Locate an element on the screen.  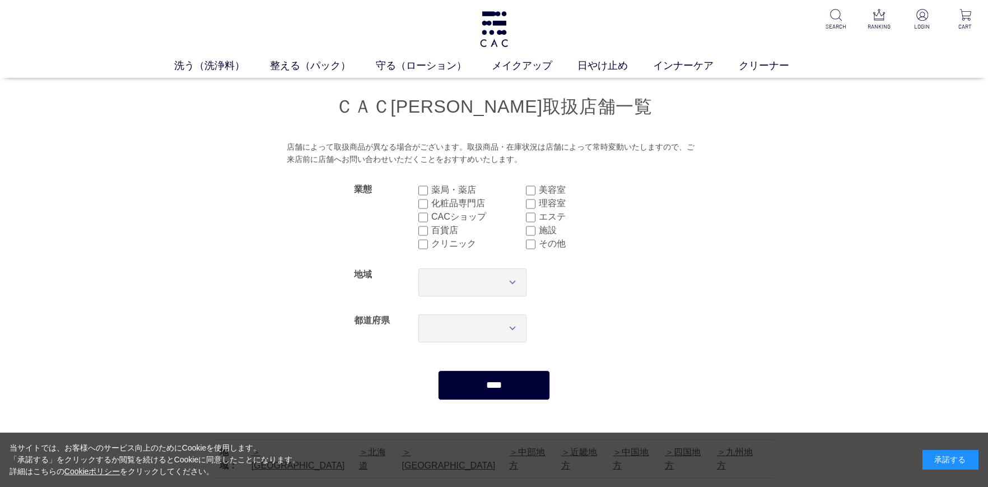
label: CACショップ is located at coordinates (479, 217).